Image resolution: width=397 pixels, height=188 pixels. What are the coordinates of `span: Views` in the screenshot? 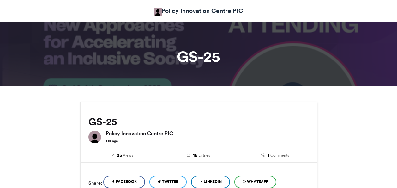 It's located at (128, 155).